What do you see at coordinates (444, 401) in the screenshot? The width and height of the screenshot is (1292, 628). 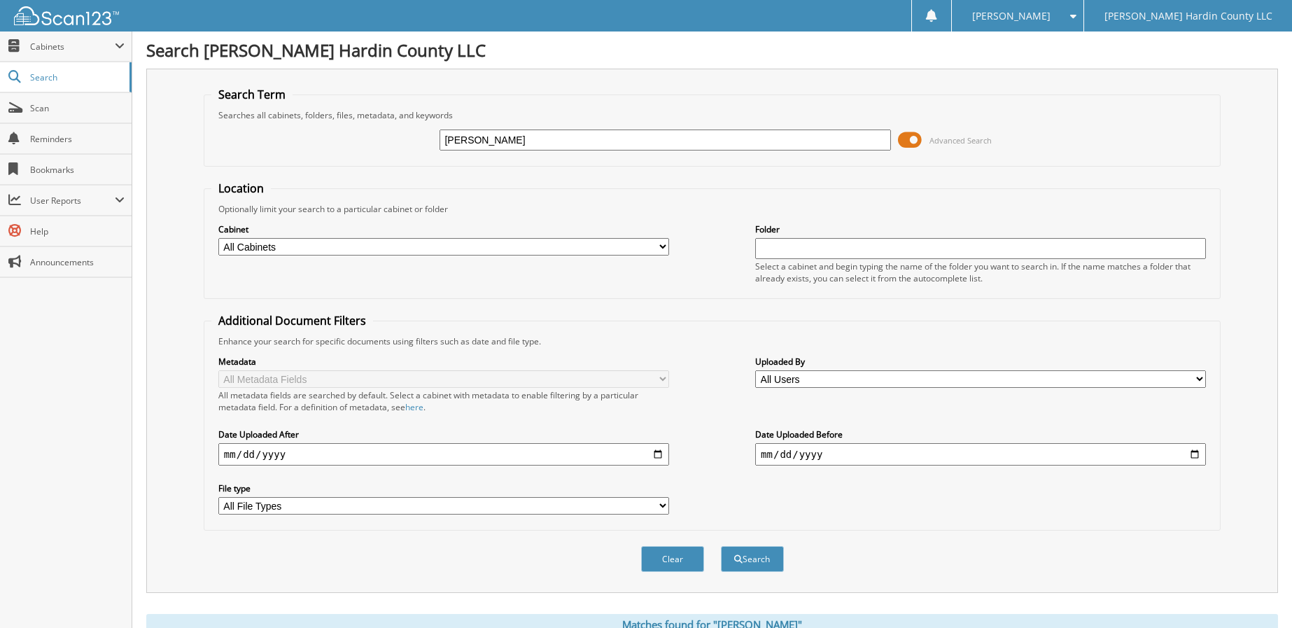 I see `div: All metadata fields are searched by default. Select a cabinet with metadata to enable filtering b...` at bounding box center [444, 401].